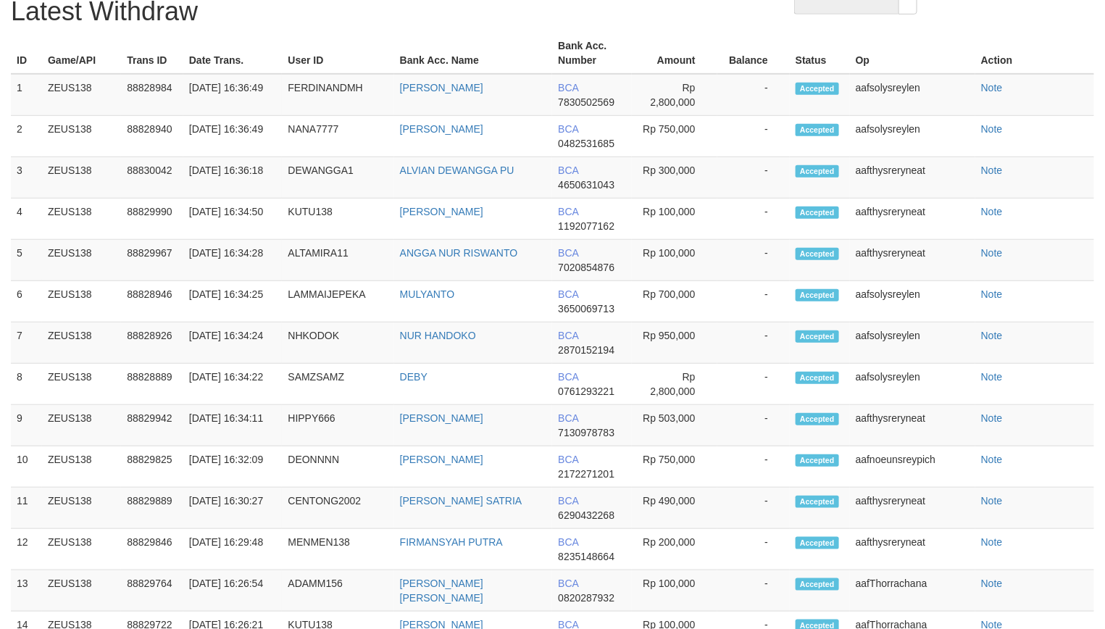 The width and height of the screenshot is (1105, 629). I want to click on td: 3, so click(26, 178).